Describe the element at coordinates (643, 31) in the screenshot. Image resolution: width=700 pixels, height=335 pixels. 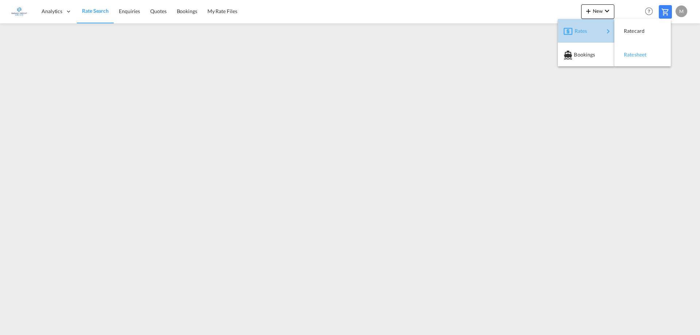
I see `div: Ratecard` at that location.